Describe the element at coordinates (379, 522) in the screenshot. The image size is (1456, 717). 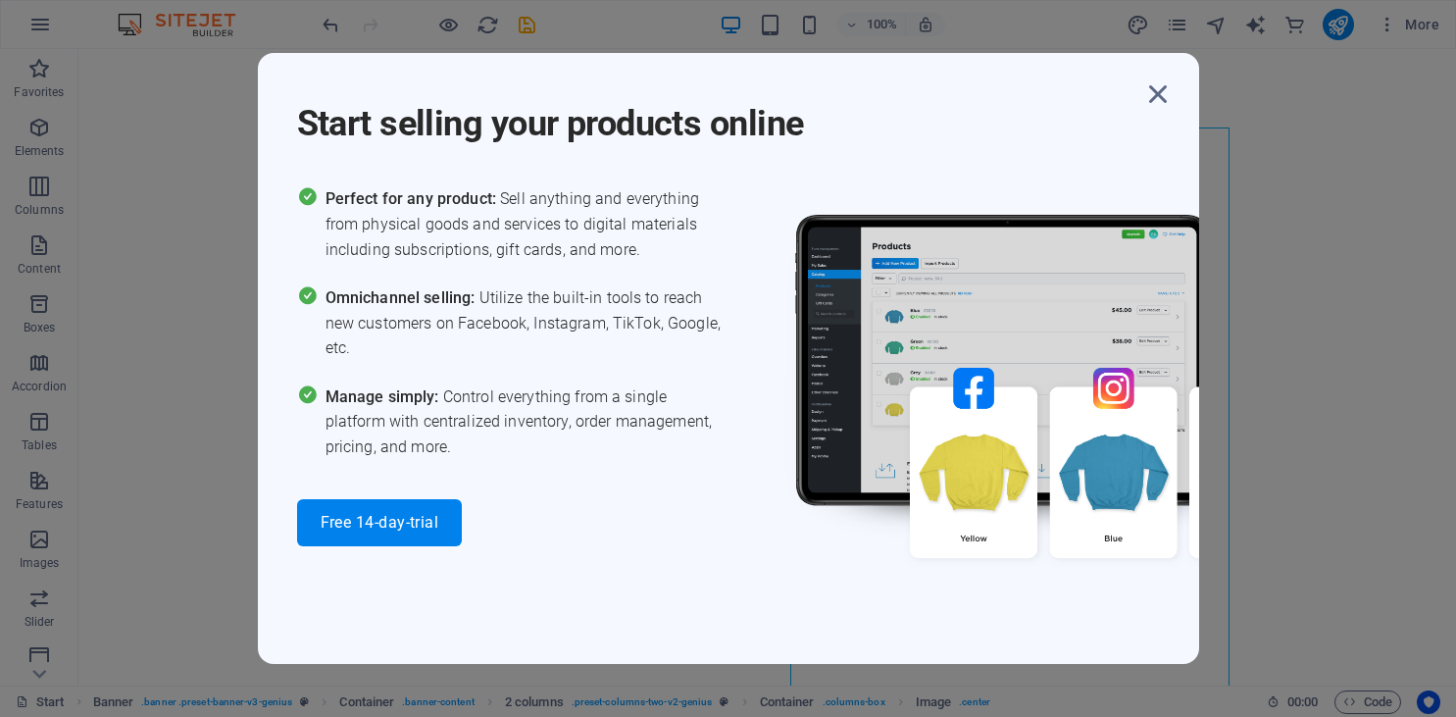
I see `span: Free 14-day-trial` at that location.